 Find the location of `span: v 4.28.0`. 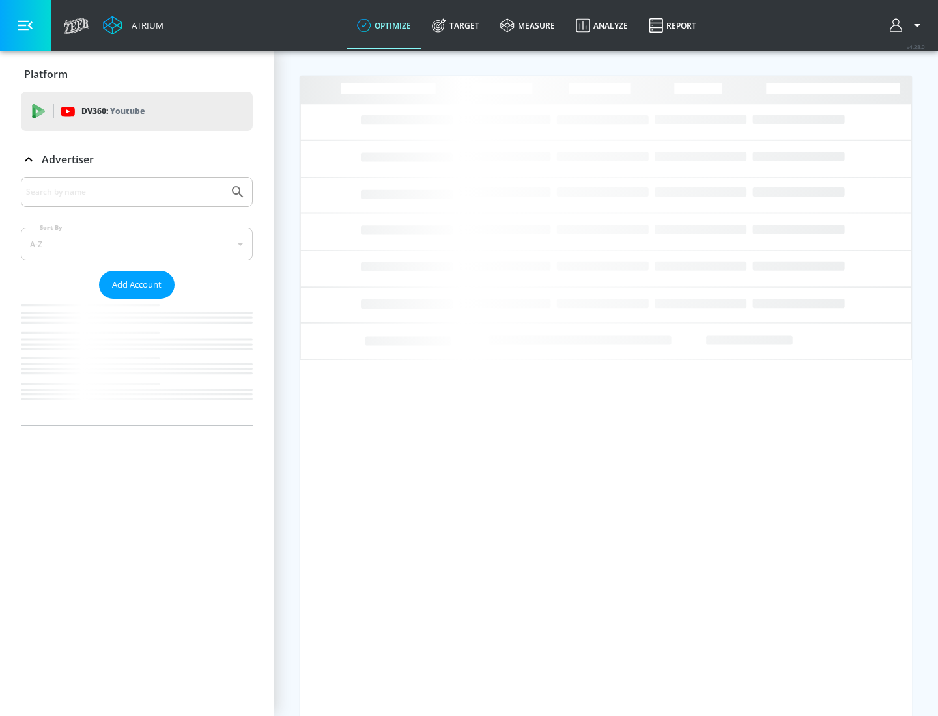

span: v 4.28.0 is located at coordinates (916, 46).